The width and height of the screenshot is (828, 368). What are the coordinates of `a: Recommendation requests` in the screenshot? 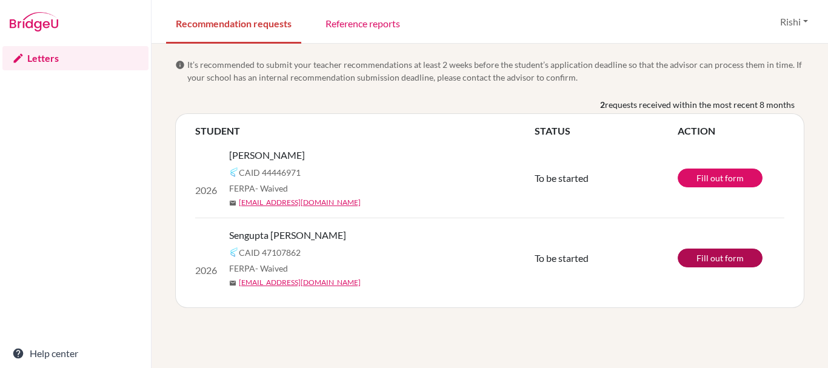 It's located at (233, 22).